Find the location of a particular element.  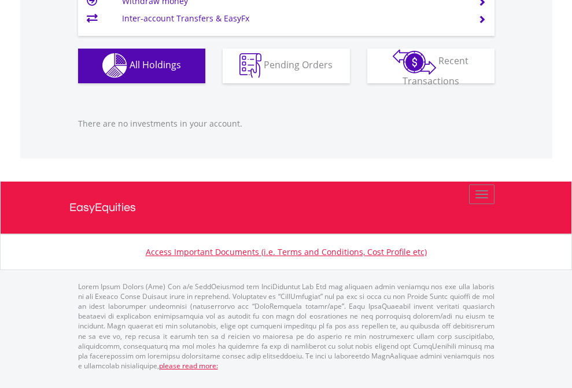

img: transactions-zar-wht.png is located at coordinates (414, 62).